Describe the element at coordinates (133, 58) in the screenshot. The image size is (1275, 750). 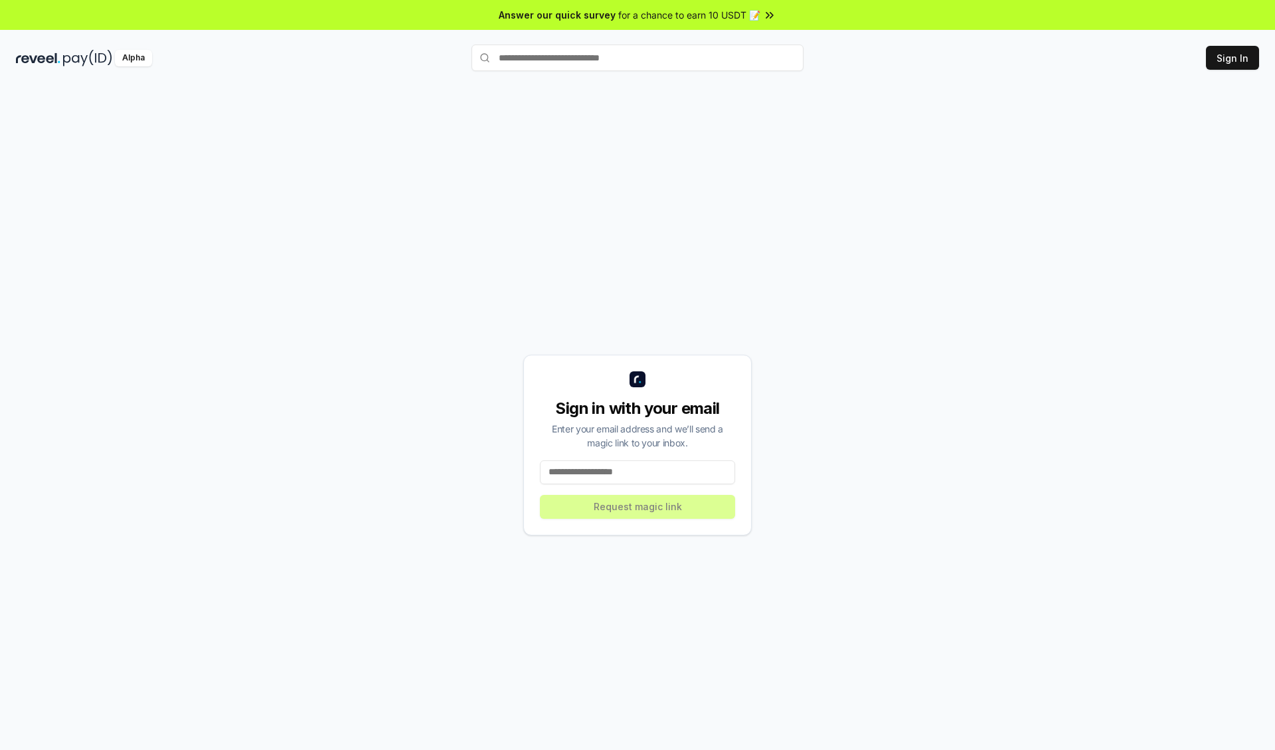
I see `div: Alpha` at that location.